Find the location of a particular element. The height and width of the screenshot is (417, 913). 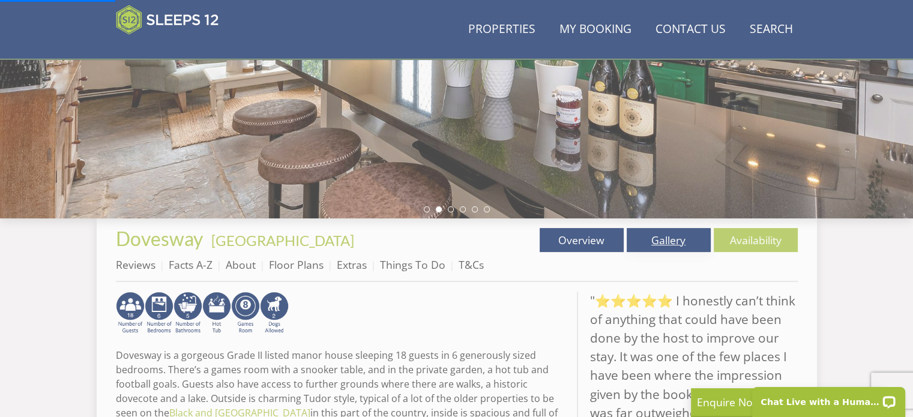

a: Facts A-Z is located at coordinates (190, 265).